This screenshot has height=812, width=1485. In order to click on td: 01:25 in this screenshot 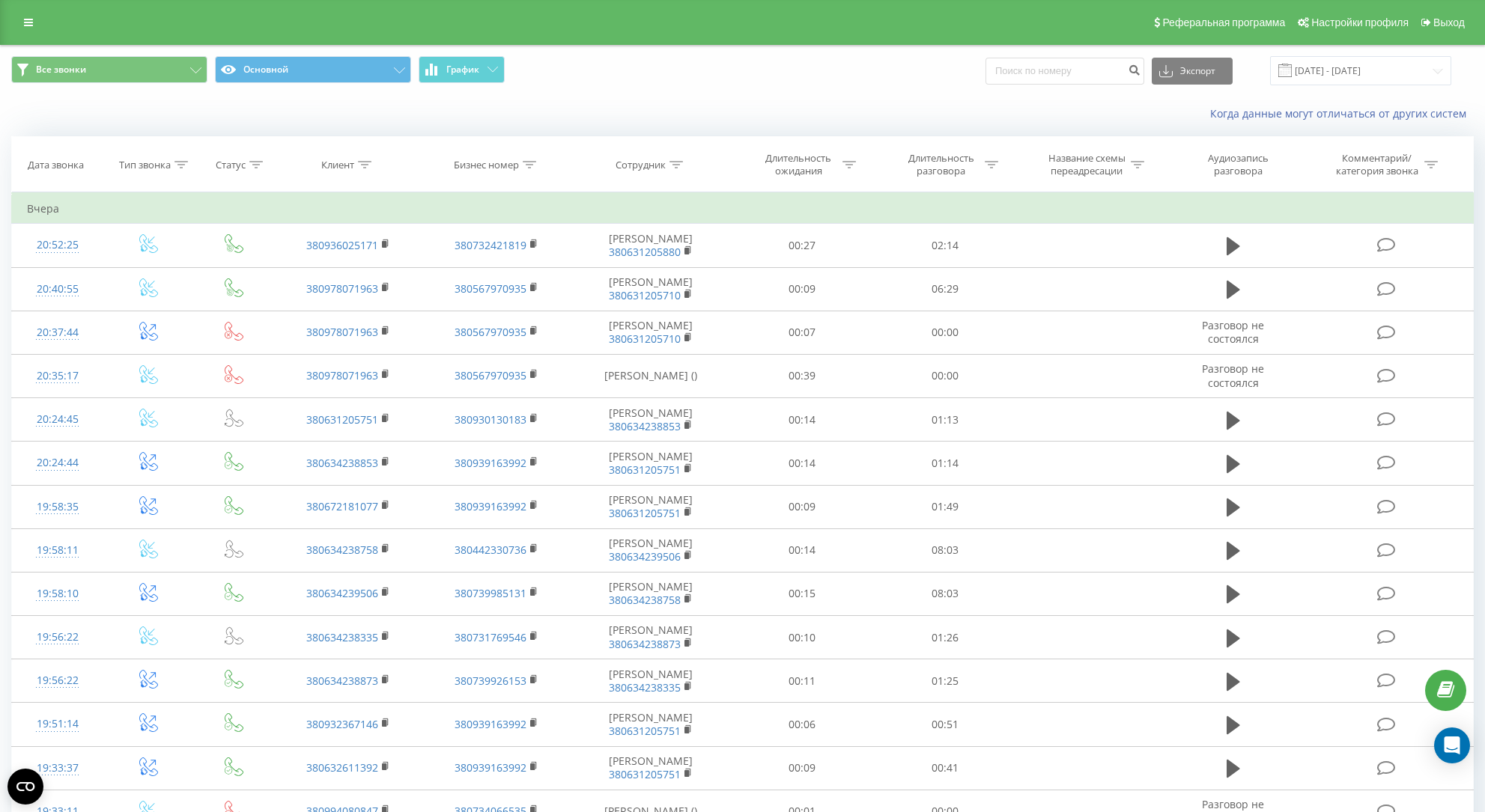, I will do `click(945, 682)`.